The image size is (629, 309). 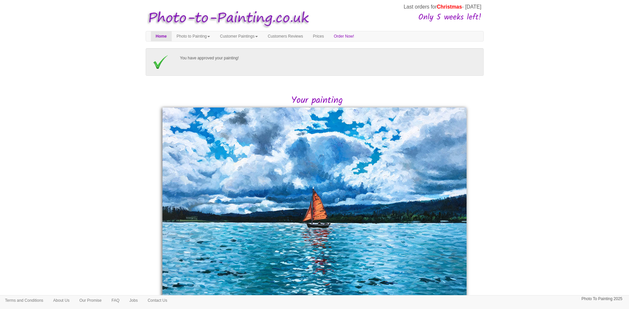 I want to click on img: Approved, so click(x=160, y=62).